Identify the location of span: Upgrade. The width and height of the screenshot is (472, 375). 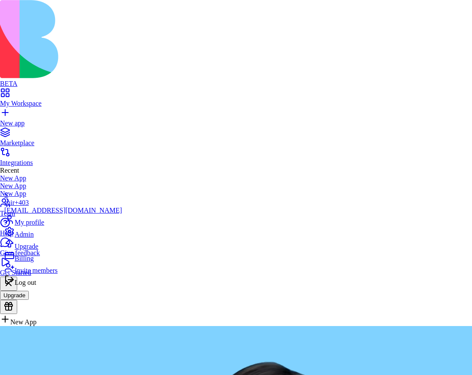
(26, 246).